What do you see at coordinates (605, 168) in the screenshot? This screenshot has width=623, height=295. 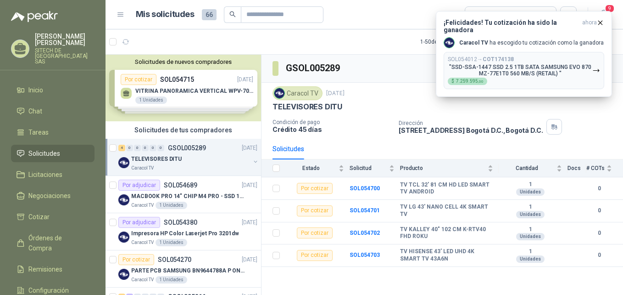 I see `th: # COTs` at bounding box center [605, 168].